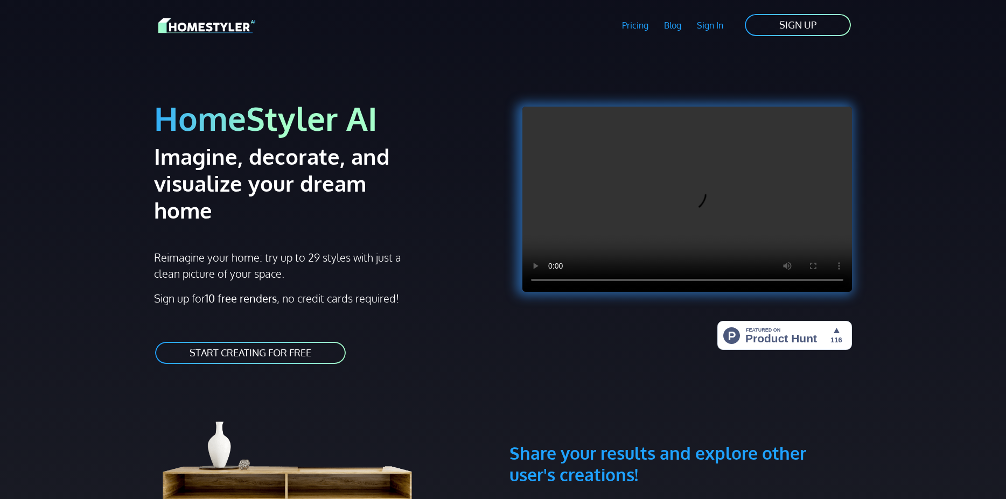 This screenshot has height=499, width=1006. Describe the element at coordinates (681, 438) in the screenshot. I see `h3: Share your results and explore other user's creations!` at that location.